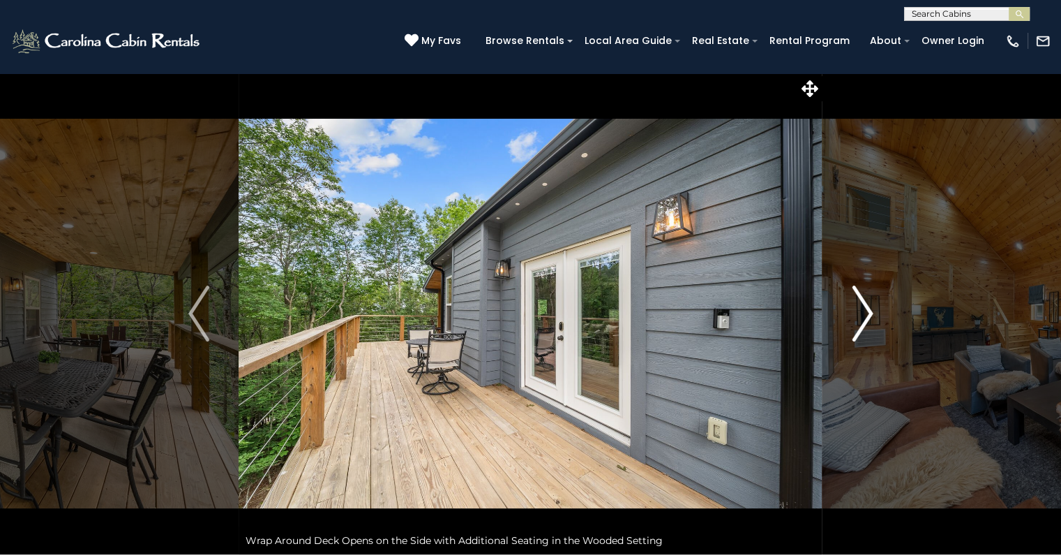 The width and height of the screenshot is (1061, 558). Describe the element at coordinates (953, 40) in the screenshot. I see `a: Owner Login` at that location.